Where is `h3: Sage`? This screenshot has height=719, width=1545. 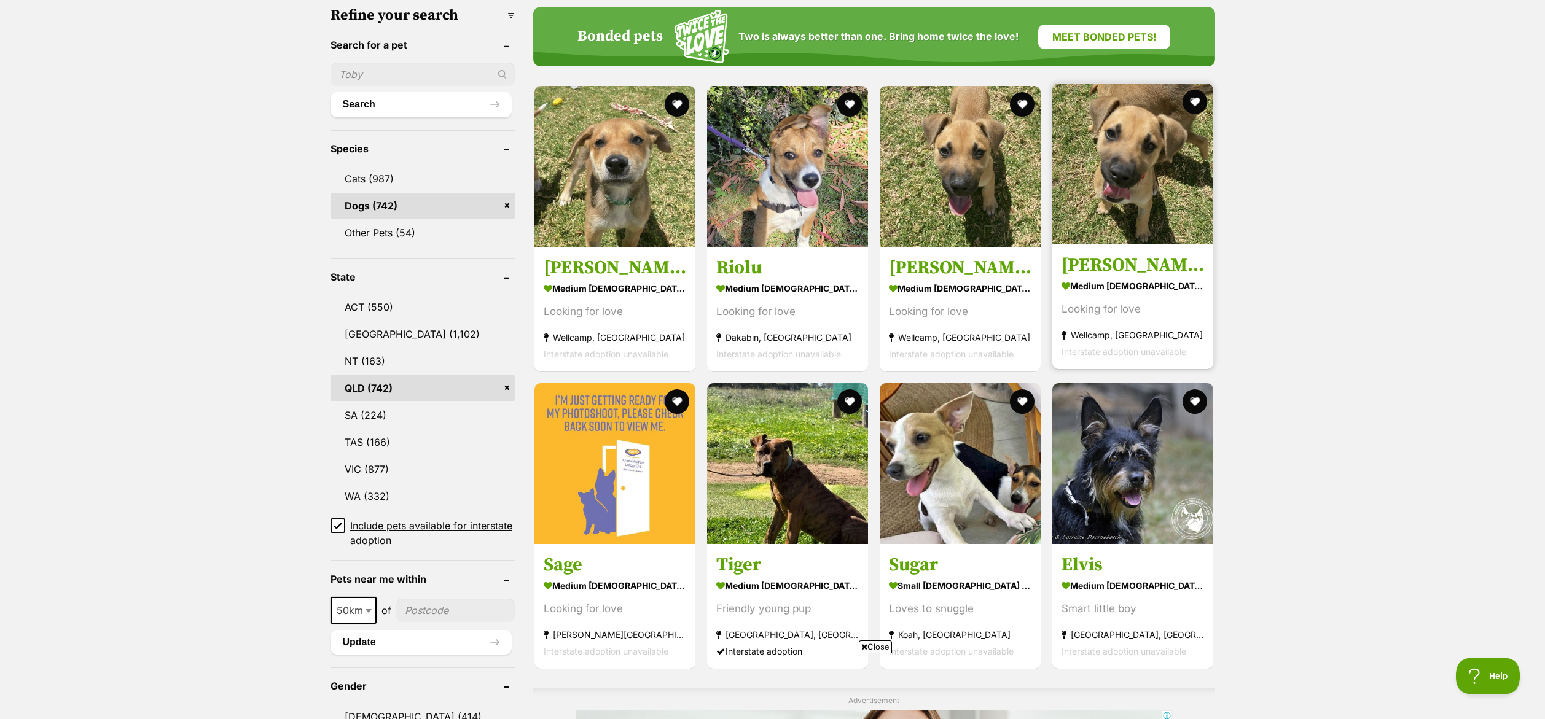
h3: Sage is located at coordinates (615, 565).